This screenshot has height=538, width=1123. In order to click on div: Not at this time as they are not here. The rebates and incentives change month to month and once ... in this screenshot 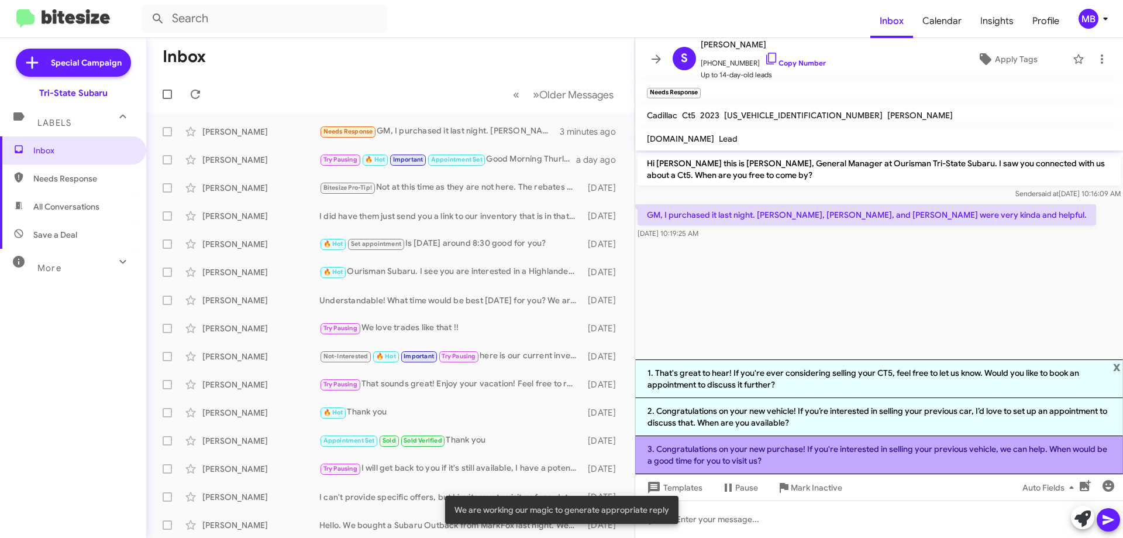, I will do `click(450, 187)`.